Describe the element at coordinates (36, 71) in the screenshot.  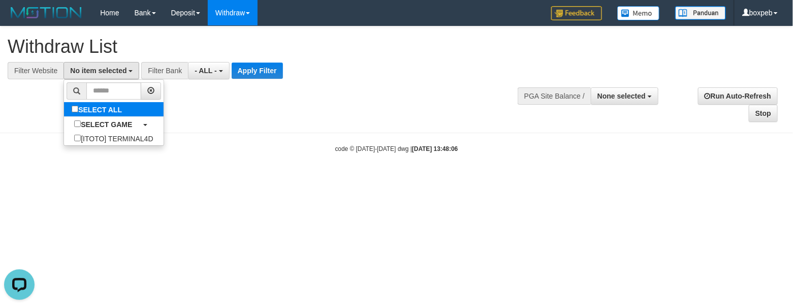
I see `div: Filter Website` at that location.